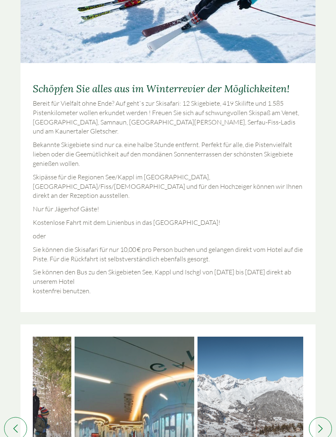 Image resolution: width=336 pixels, height=437 pixels. What do you see at coordinates (168, 254) in the screenshot?
I see `p: Sie können die Skisafari für nur 10,00 € pro Person buchen und gelangen direkt vom Hotel auf die ...` at bounding box center [168, 254].